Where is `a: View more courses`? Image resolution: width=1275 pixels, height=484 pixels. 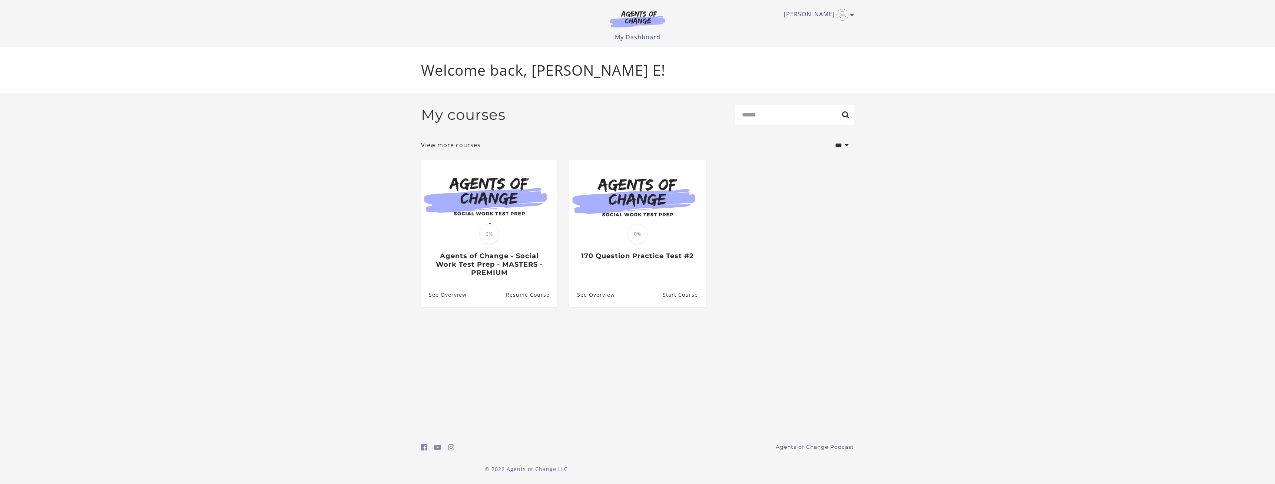 a: View more courses is located at coordinates (451, 145).